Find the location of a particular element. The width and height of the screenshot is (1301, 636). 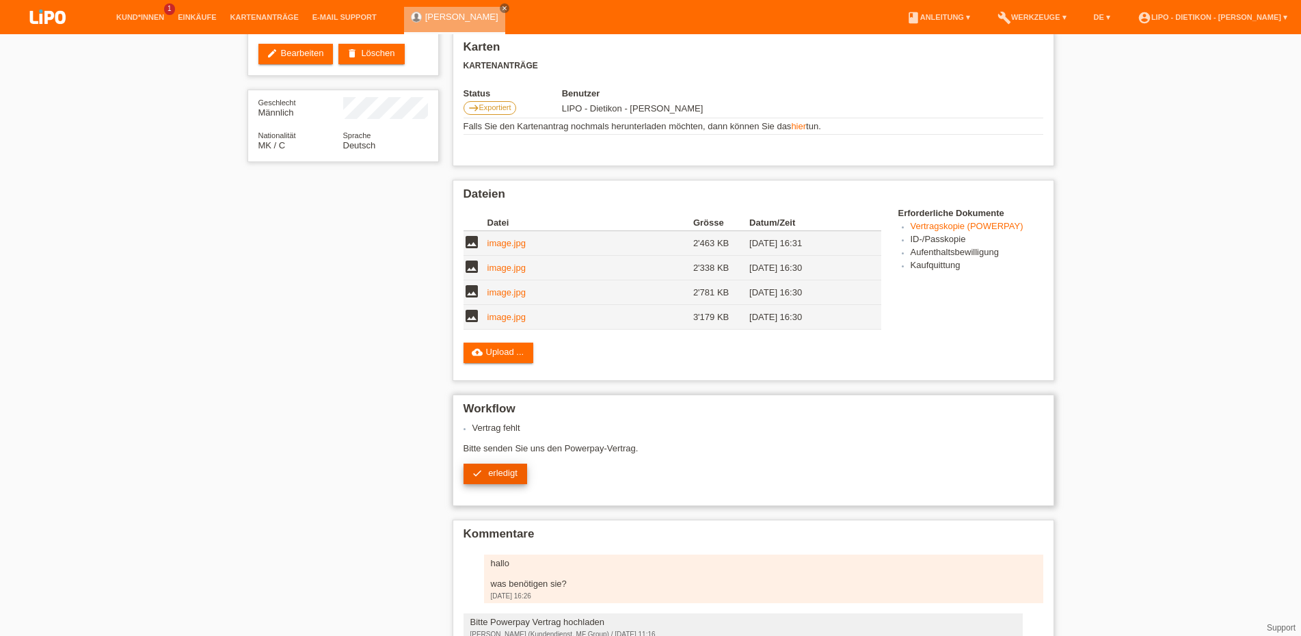

div: Bitte senden Sie uns den Powerpay-Vertrag. is located at coordinates (753, 458).